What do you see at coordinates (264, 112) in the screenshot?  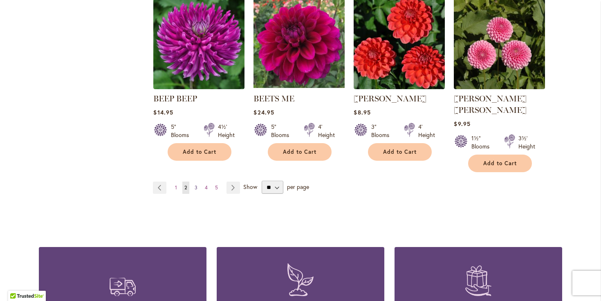 I see `span: $24.95` at bounding box center [264, 112].